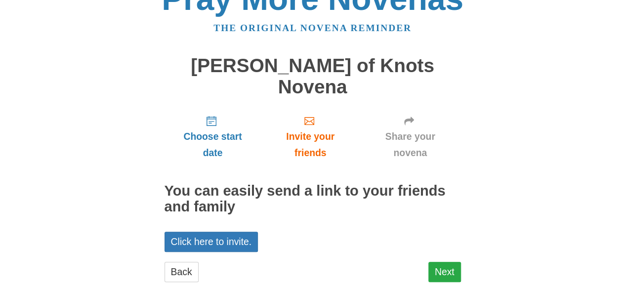  What do you see at coordinates (410, 136) in the screenshot?
I see `a: Share your novena` at bounding box center [410, 136].